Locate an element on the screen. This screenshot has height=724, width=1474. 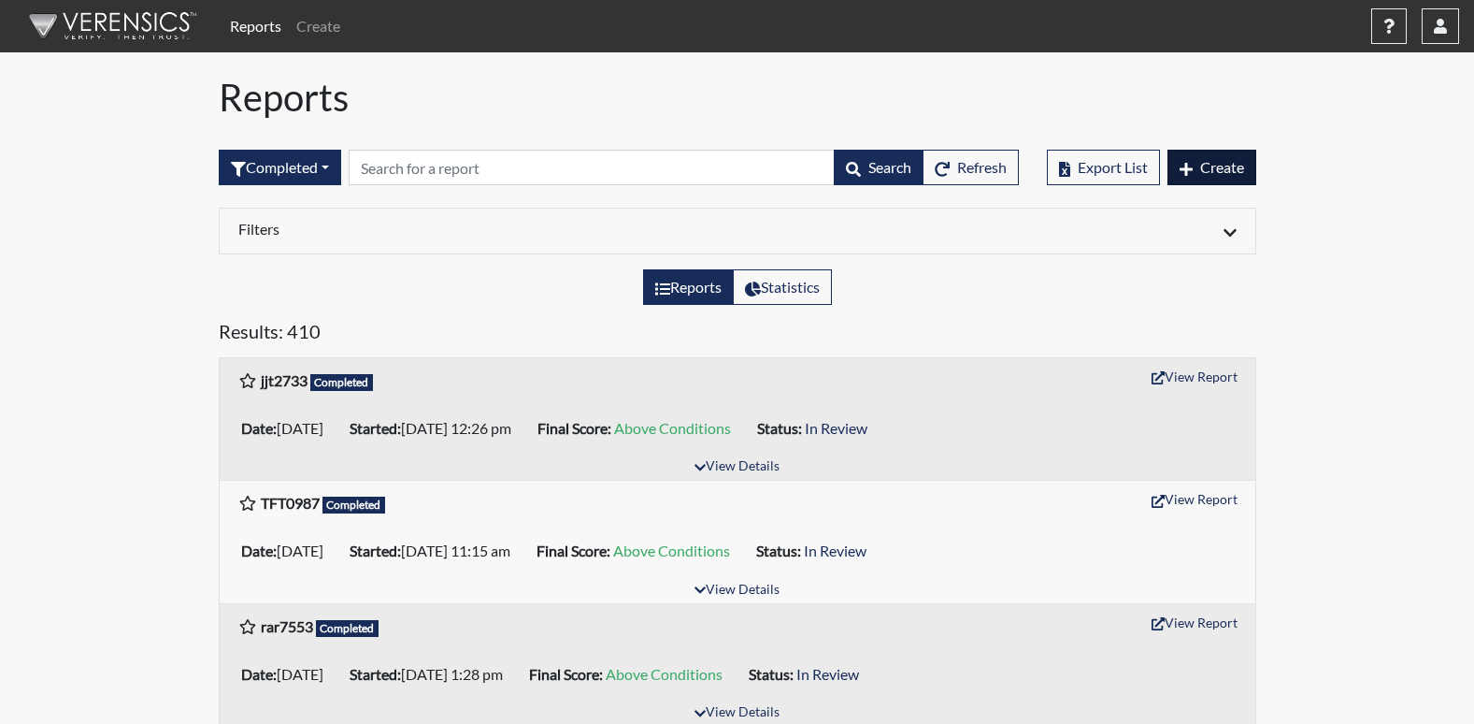
button: Create is located at coordinates (1211, 167).